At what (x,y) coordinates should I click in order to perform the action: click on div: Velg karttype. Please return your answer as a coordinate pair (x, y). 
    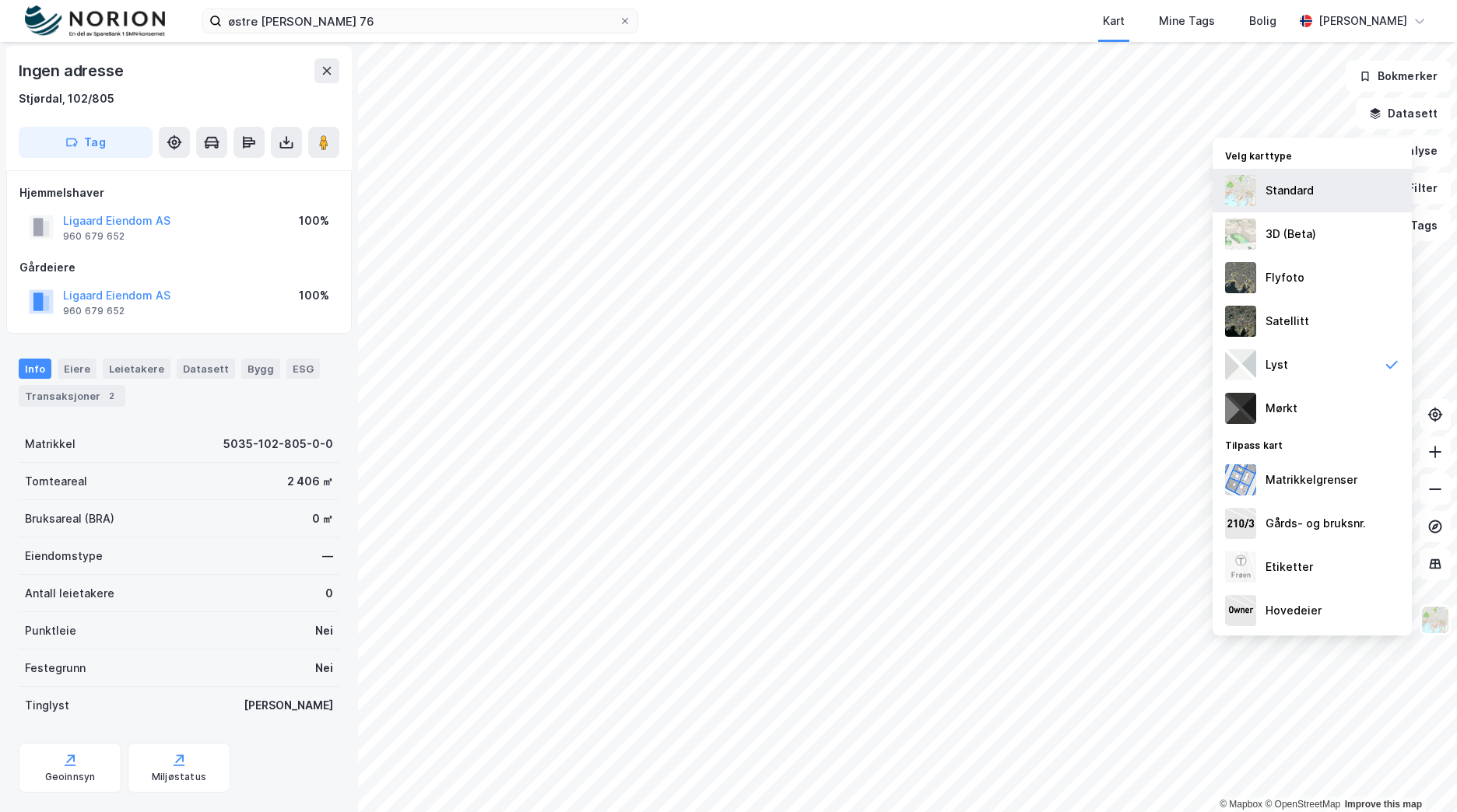
    Looking at the image, I should click on (1312, 155).